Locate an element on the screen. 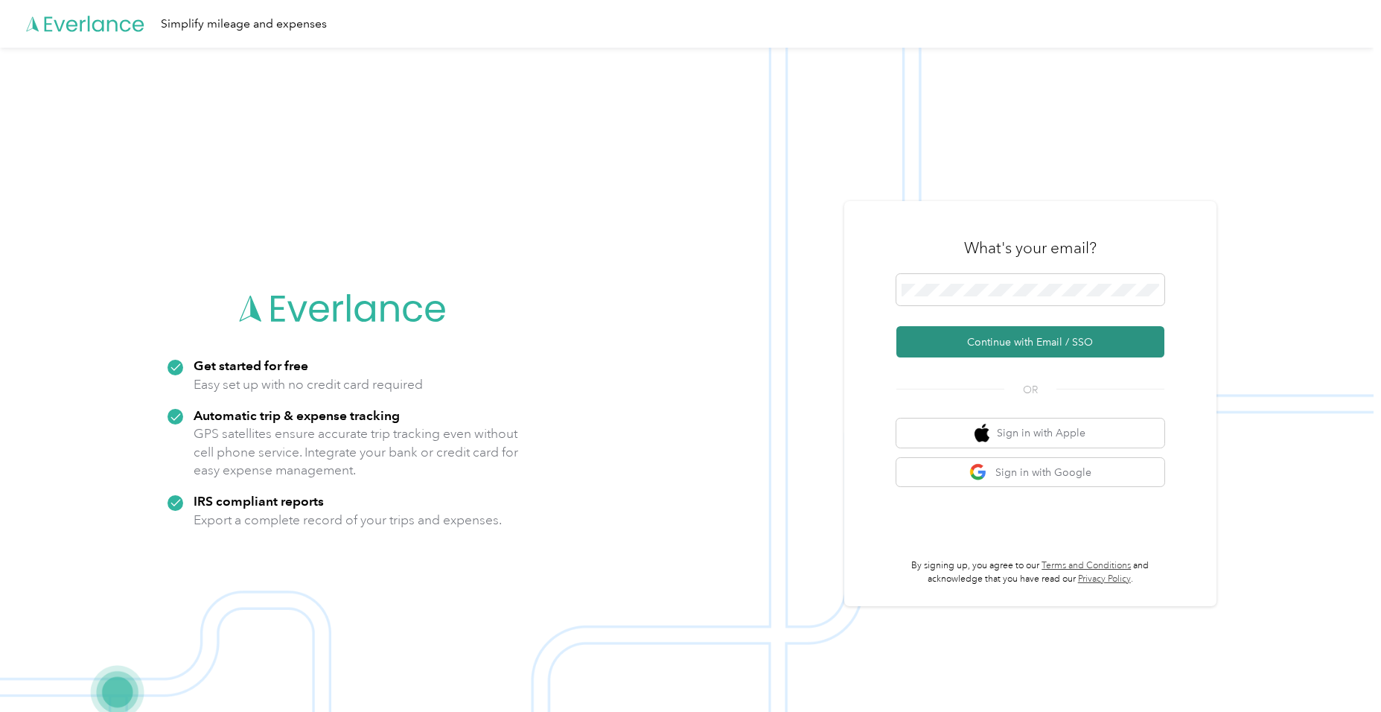 The height and width of the screenshot is (712, 1381). p: By signing up, you agree to our and acknowledge that you have read our . is located at coordinates (1030, 572).